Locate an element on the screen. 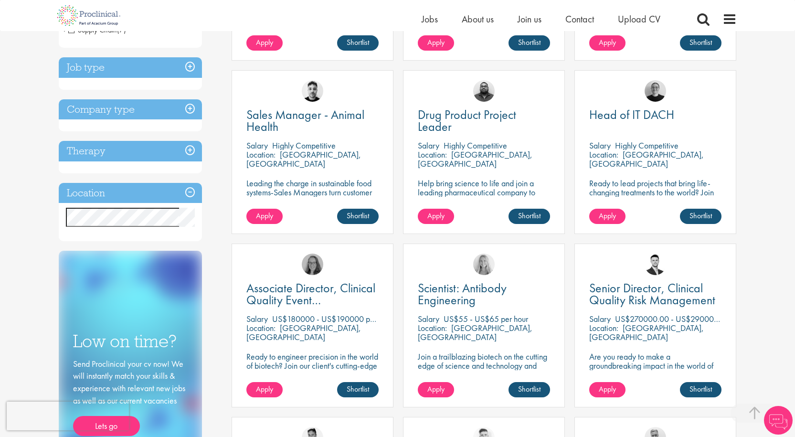 This screenshot has height=437, width=795. p: Help bring science to life and join a leading pharmaceutical company to play a key role in delive... is located at coordinates (483, 201).